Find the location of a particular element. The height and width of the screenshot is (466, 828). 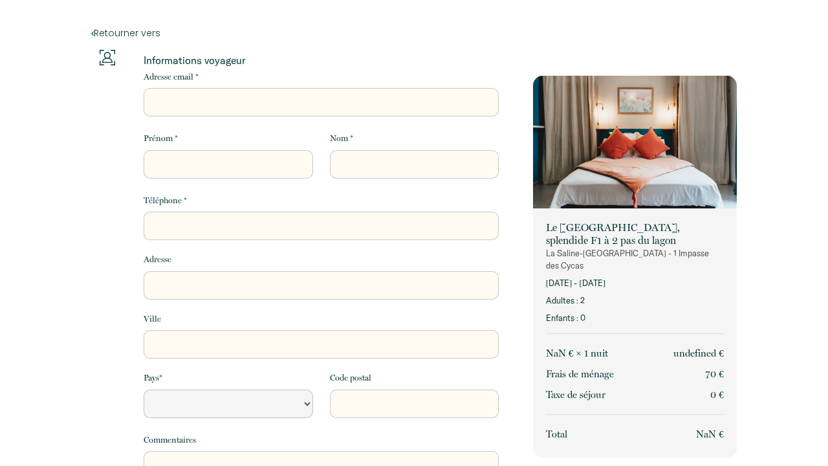

label: Prénom * is located at coordinates (160, 138).